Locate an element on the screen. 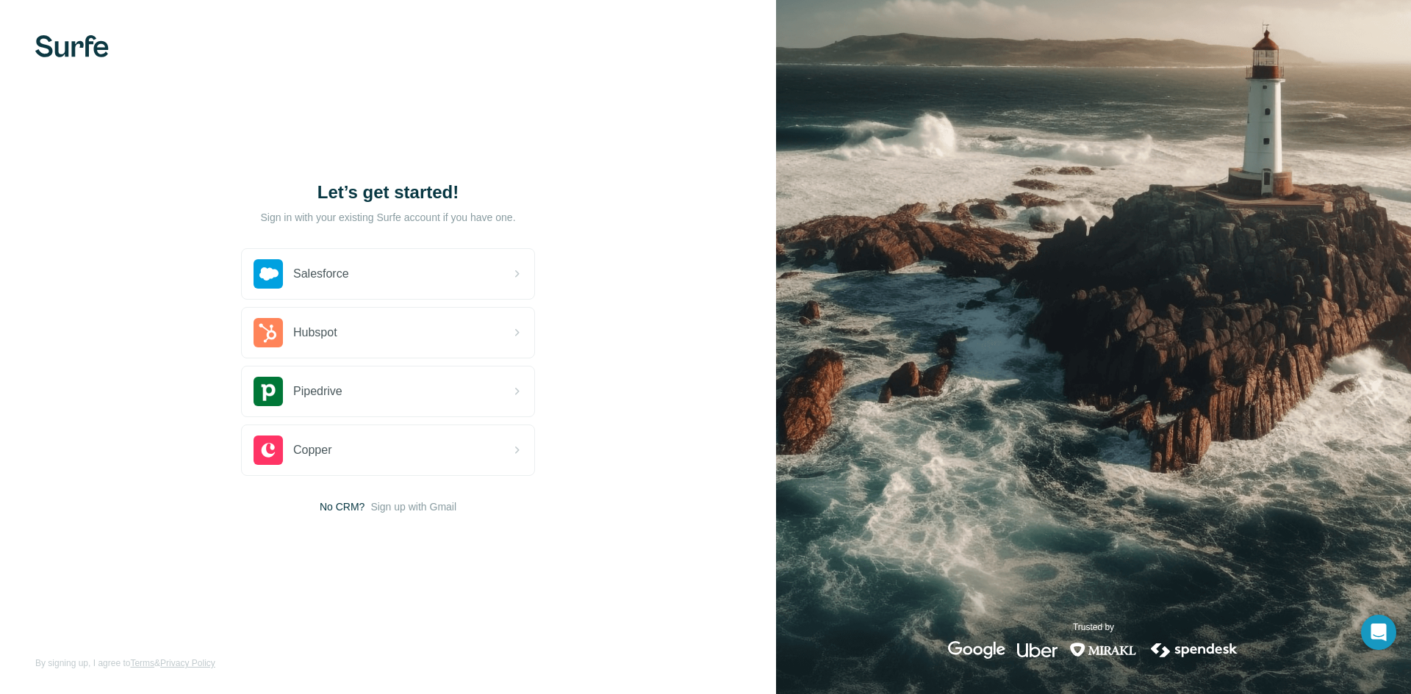 The image size is (1411, 694). a: Terms is located at coordinates (142, 663).